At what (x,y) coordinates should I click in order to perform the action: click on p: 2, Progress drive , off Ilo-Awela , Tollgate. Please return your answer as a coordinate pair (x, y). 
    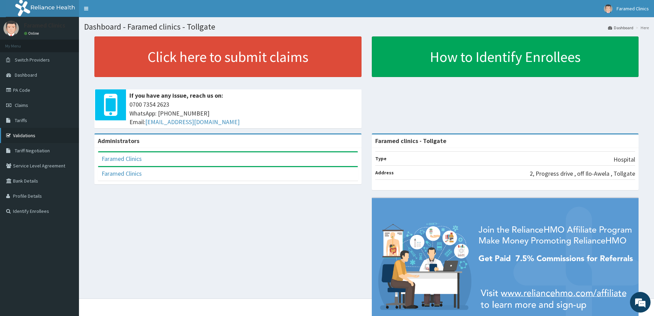
    Looking at the image, I should click on (583, 173).